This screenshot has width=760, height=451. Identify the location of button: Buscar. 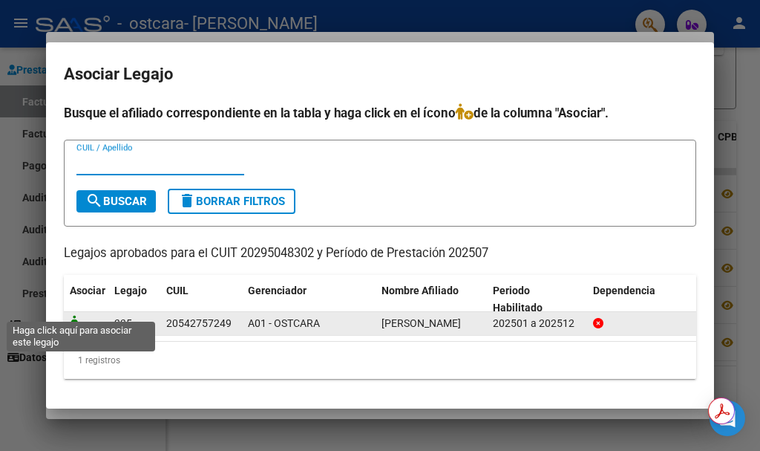
(116, 201).